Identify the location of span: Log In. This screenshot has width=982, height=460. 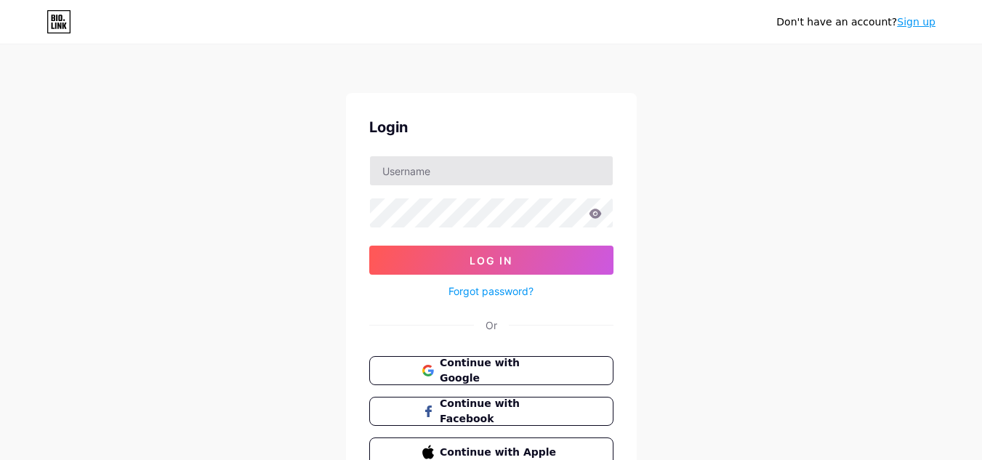
(491, 260).